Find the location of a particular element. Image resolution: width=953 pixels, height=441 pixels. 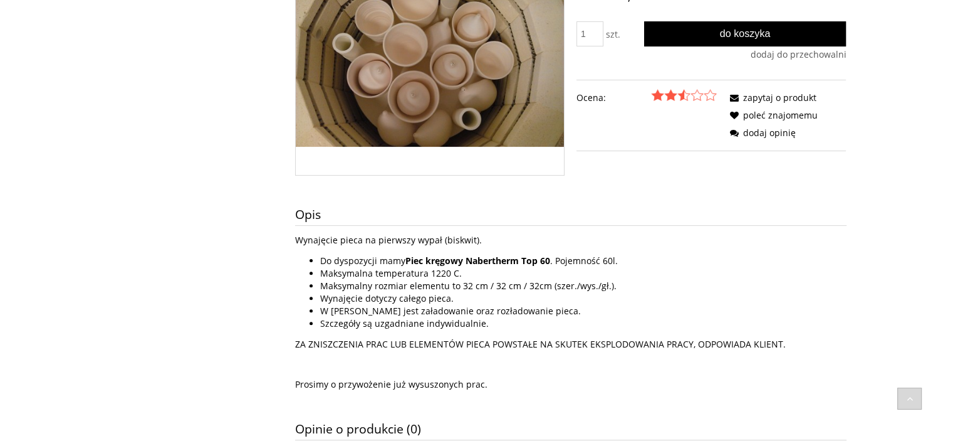

a: dodaj do przechowalni is located at coordinates (798, 55).